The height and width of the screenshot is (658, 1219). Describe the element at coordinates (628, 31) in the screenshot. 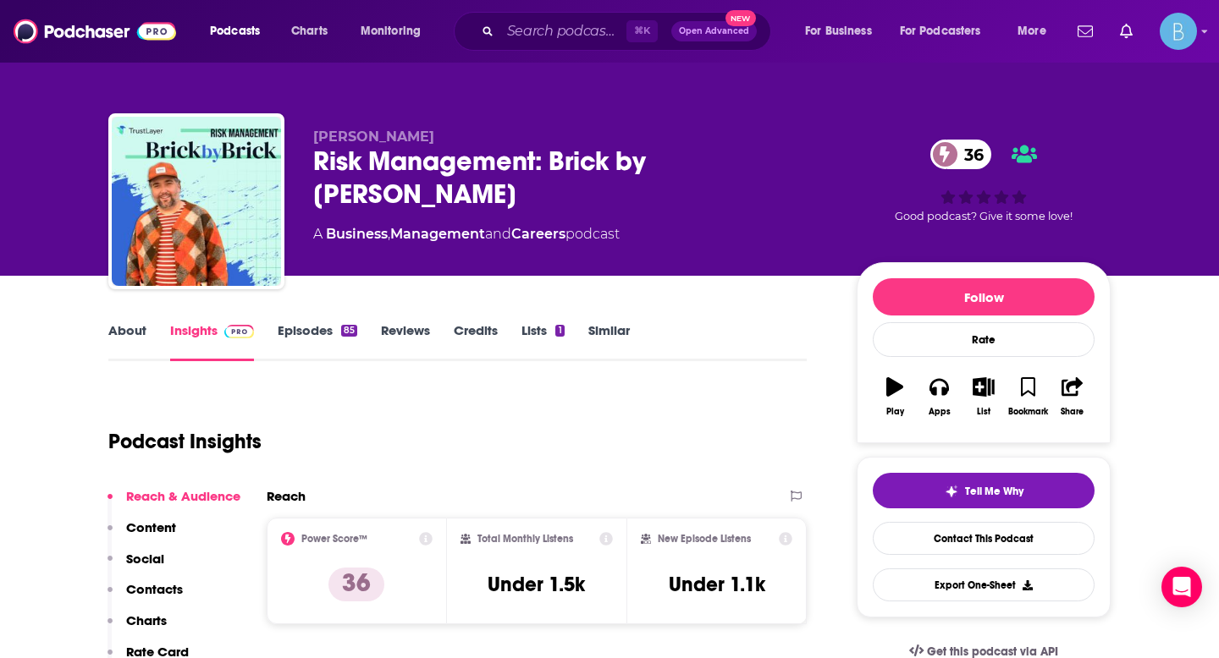

I see `div: Search podcasts, credits, & more...` at that location.